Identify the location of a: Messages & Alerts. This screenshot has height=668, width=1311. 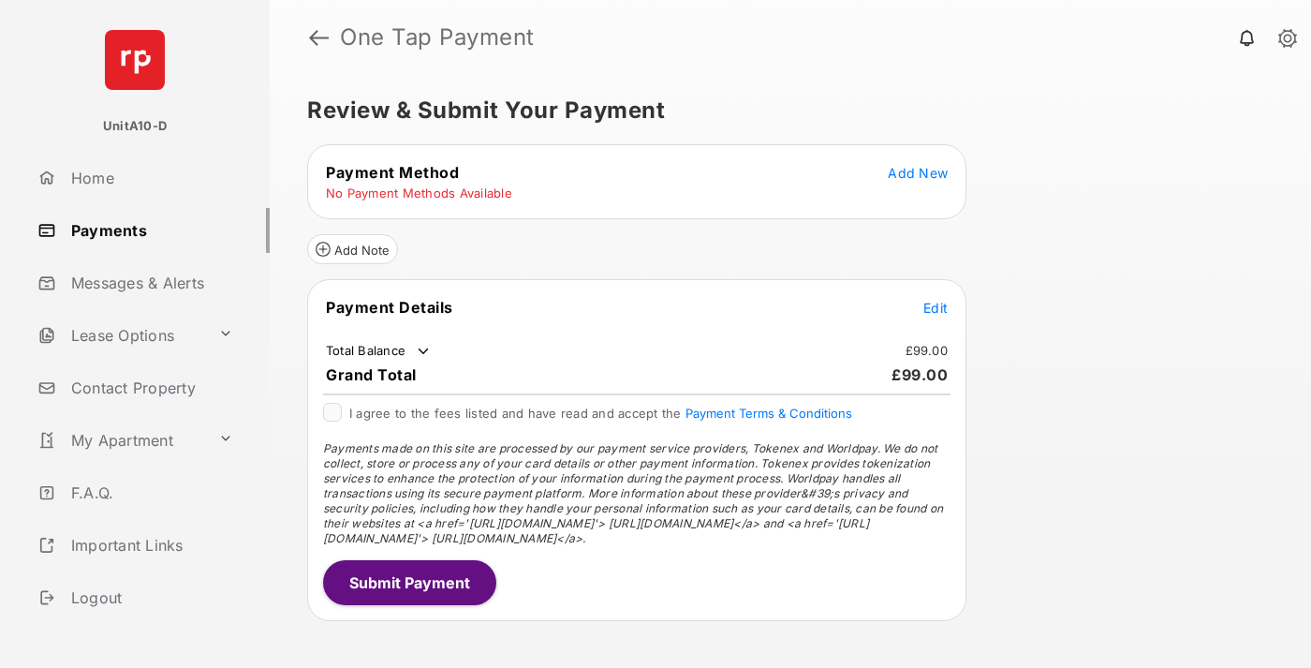
(150, 283).